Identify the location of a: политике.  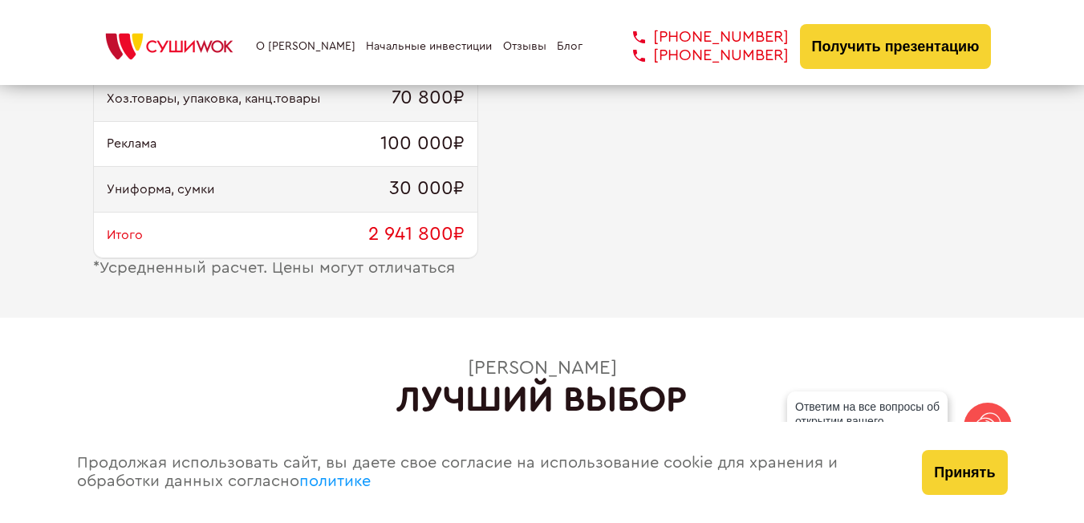
(335, 481).